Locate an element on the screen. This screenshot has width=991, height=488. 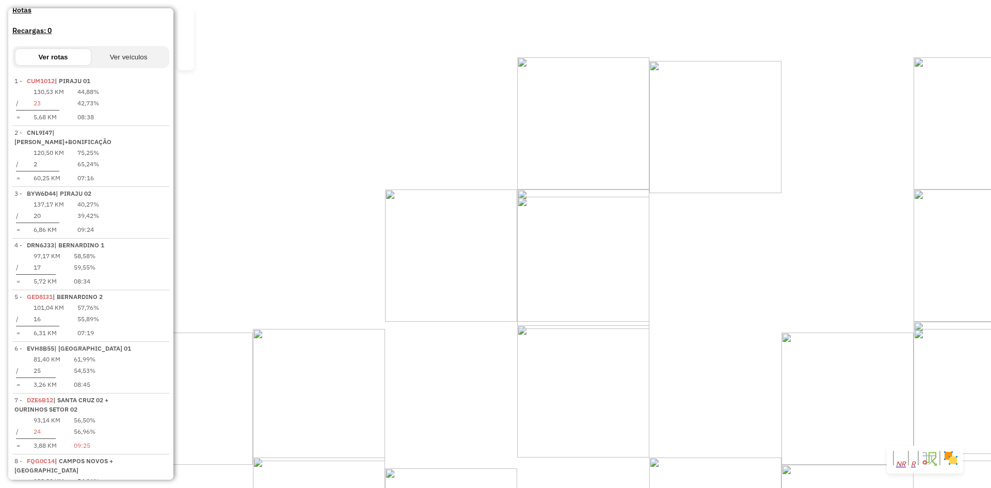
span: | PIRAJU 01 is located at coordinates (72, 81).